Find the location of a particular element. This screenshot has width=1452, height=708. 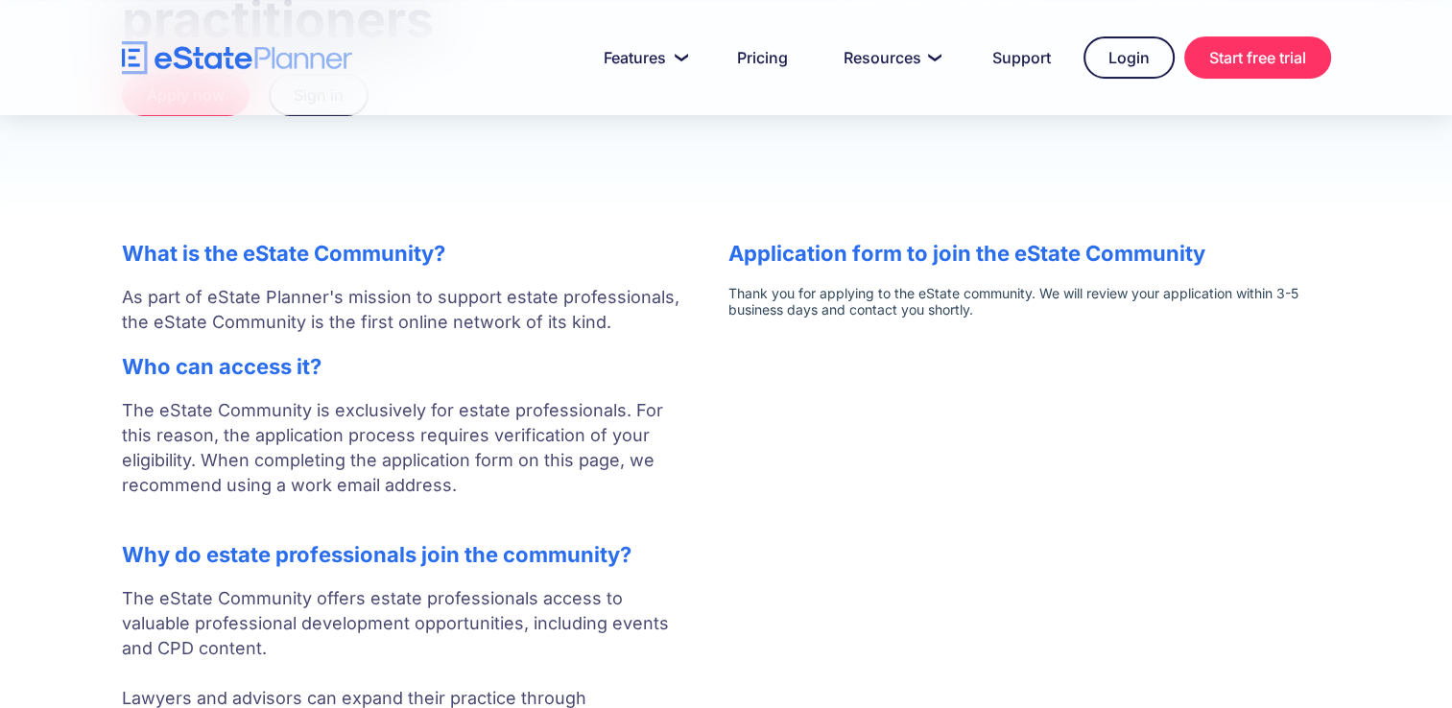

a: Features is located at coordinates (642, 58).